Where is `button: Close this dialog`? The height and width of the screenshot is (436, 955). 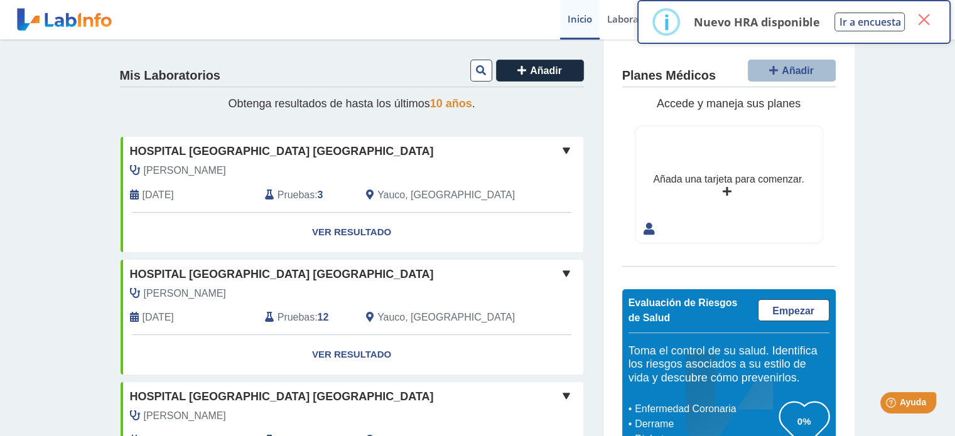
button: Close this dialog is located at coordinates (923, 19).